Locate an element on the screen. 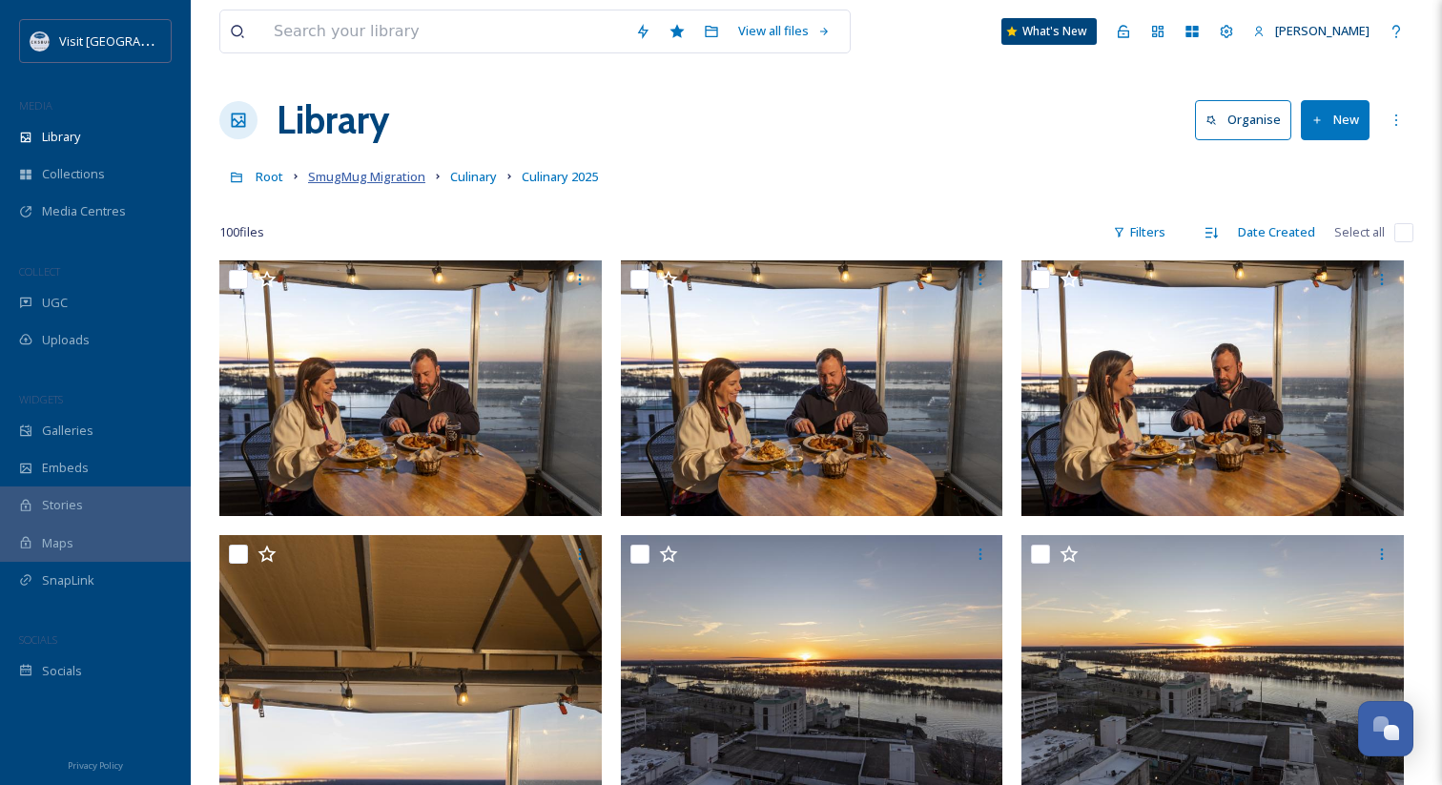 This screenshot has width=1442, height=785. img: logo.png is located at coordinates (40, 41).